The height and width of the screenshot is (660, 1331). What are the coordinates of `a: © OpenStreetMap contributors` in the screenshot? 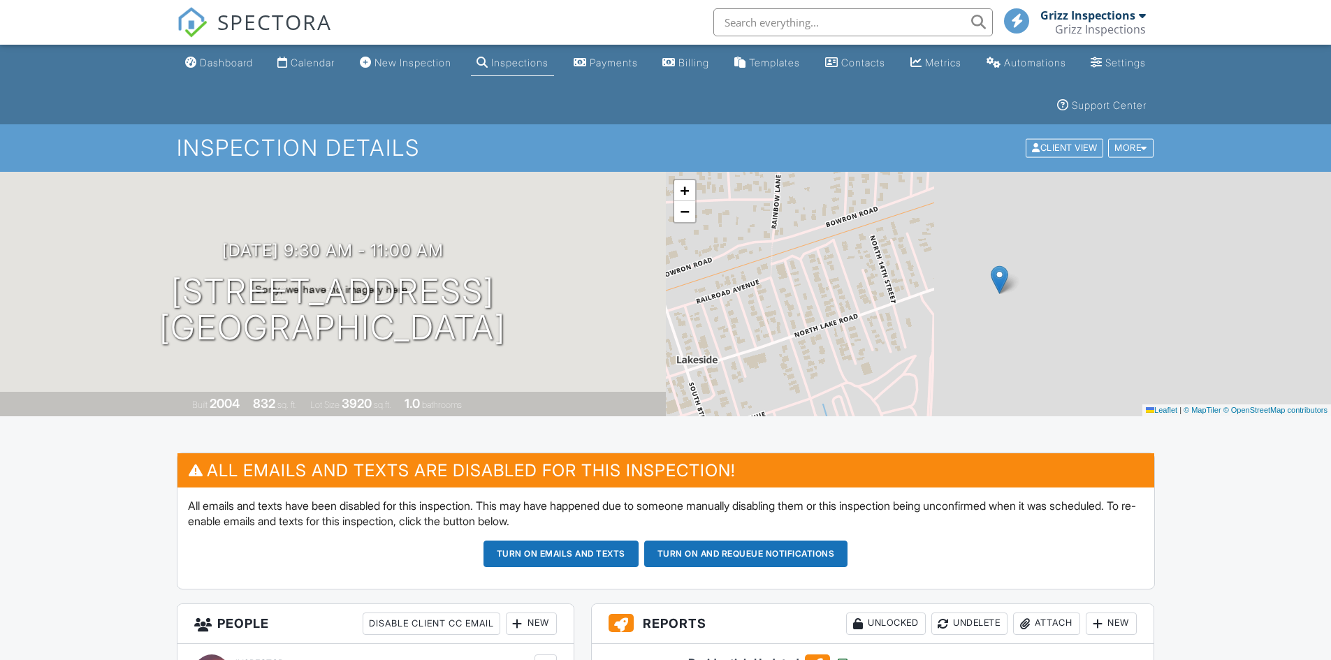 It's located at (1275, 410).